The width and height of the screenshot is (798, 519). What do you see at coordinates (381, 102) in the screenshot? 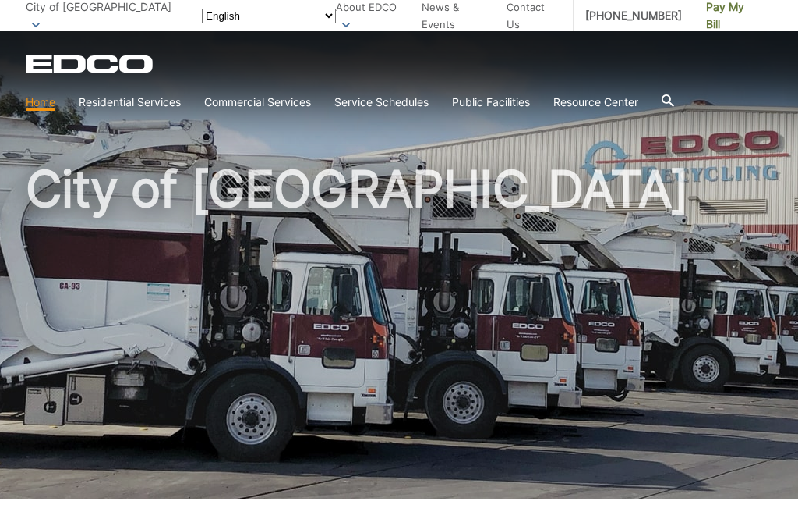
I see `a: Service Schedules` at bounding box center [381, 102].